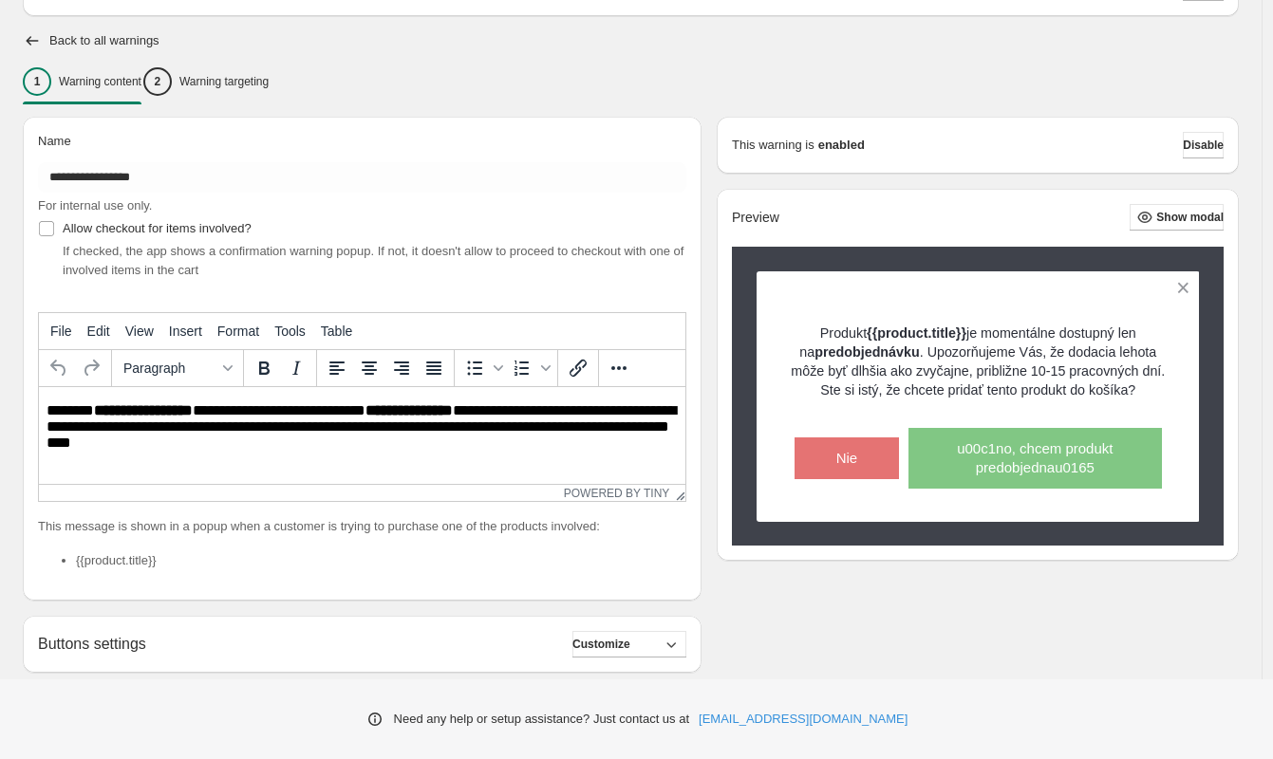 This screenshot has width=1273, height=759. What do you see at coordinates (1202, 145) in the screenshot?
I see `span: Disable` at bounding box center [1202, 145].